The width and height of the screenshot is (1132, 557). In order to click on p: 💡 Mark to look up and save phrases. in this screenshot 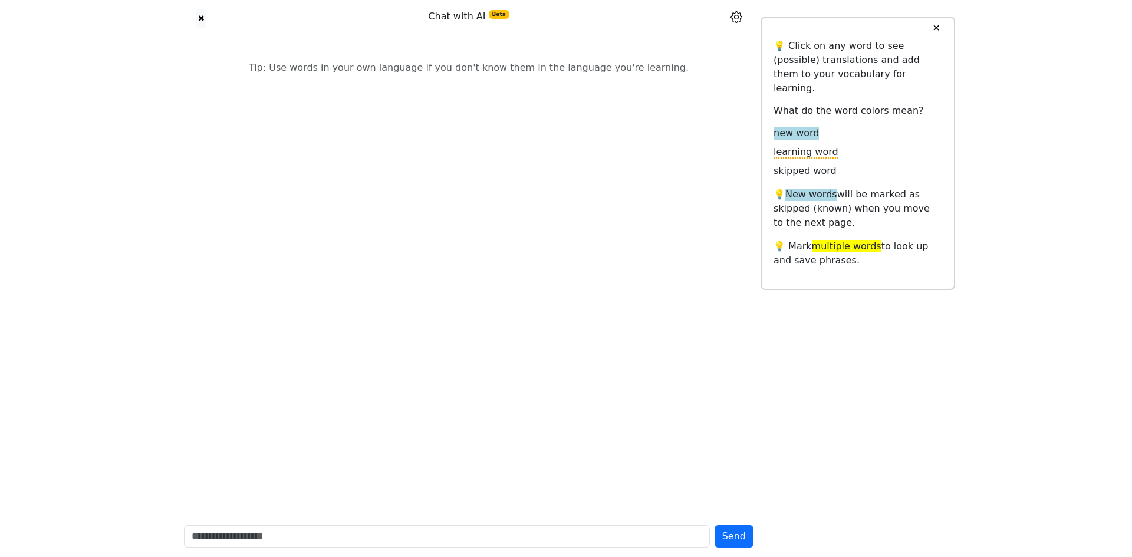, I will do `click(858, 253)`.